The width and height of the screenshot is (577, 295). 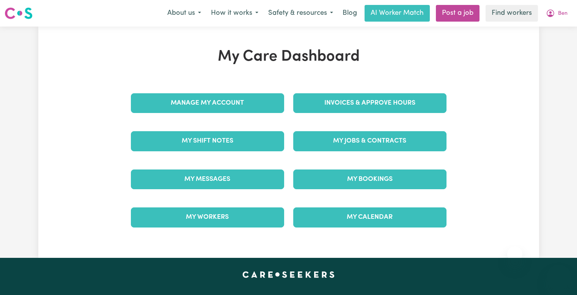 What do you see at coordinates (562, 14) in the screenshot?
I see `span: Ben` at bounding box center [562, 14].